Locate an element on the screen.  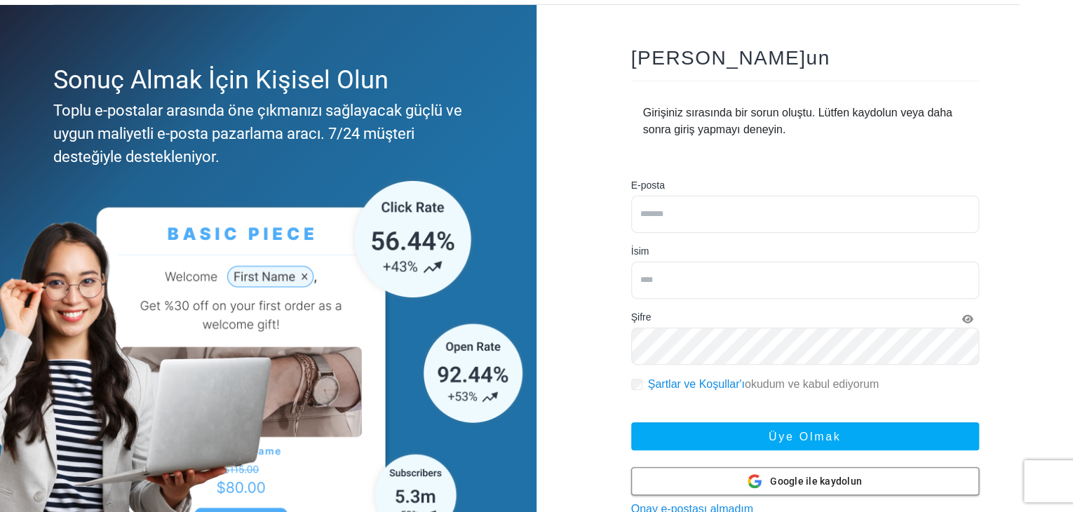
font: Google ile kaydolun is located at coordinates (816, 481).